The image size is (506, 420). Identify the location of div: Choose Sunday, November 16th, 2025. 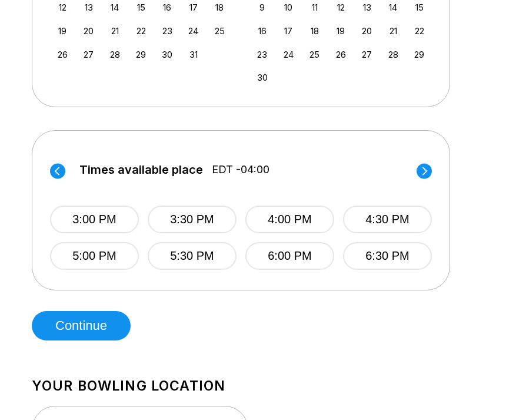
(262, 31).